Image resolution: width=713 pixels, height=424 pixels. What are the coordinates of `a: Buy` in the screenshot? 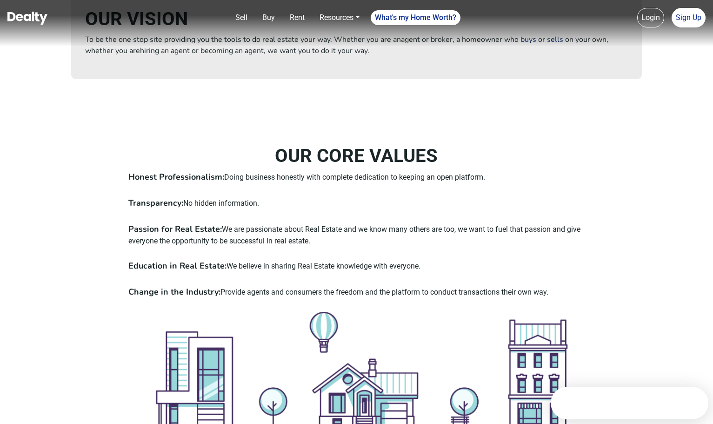 It's located at (269, 18).